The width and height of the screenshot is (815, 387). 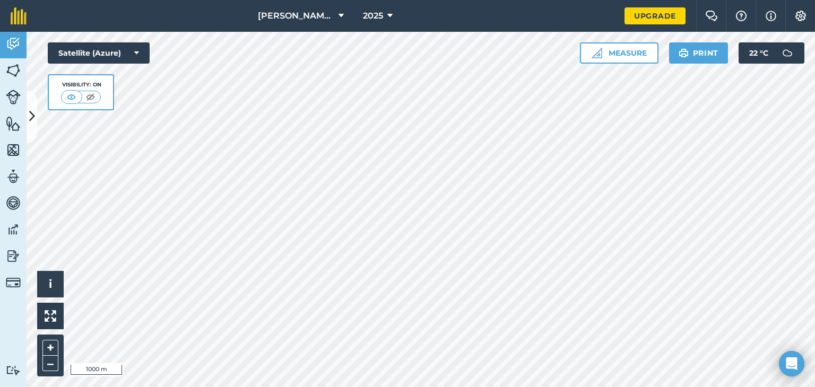 What do you see at coordinates (50, 284) in the screenshot?
I see `button: i` at bounding box center [50, 284].